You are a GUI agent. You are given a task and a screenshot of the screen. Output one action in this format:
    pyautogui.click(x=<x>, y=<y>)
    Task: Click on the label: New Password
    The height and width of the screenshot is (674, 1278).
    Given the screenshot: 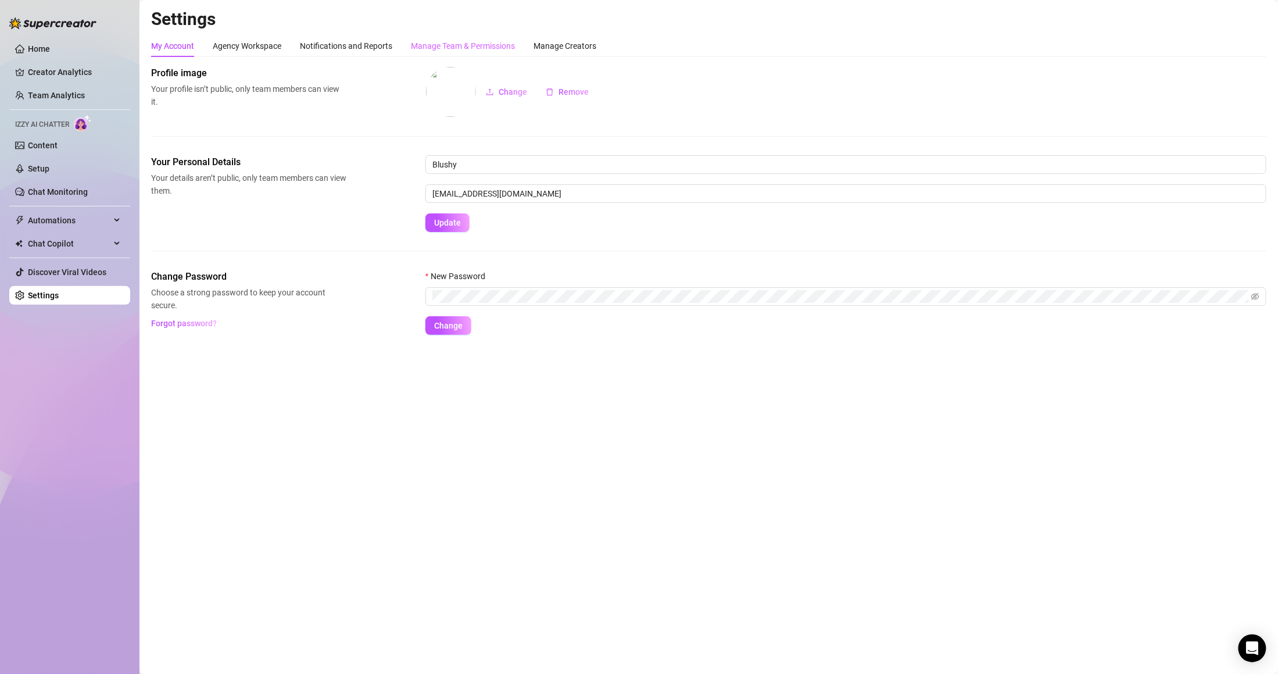 What is the action you would take?
    pyautogui.click(x=459, y=276)
    